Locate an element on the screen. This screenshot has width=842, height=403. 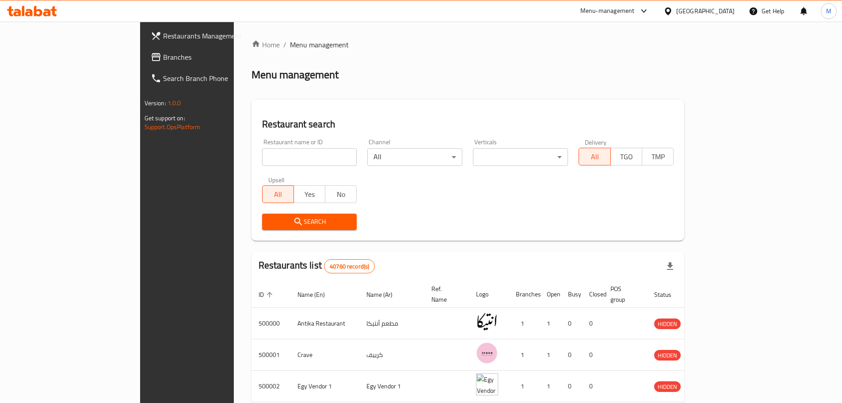
button: Search is located at coordinates (310, 222).